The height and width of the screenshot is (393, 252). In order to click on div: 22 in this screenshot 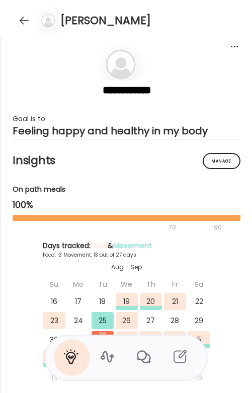, I will do `click(199, 302)`.